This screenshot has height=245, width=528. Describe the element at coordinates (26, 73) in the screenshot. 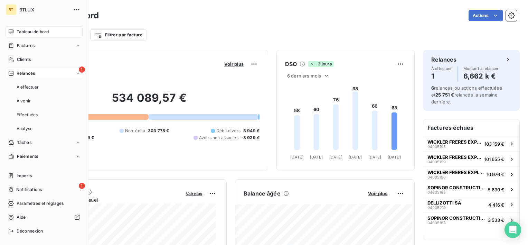

I see `span: Relances` at that location.